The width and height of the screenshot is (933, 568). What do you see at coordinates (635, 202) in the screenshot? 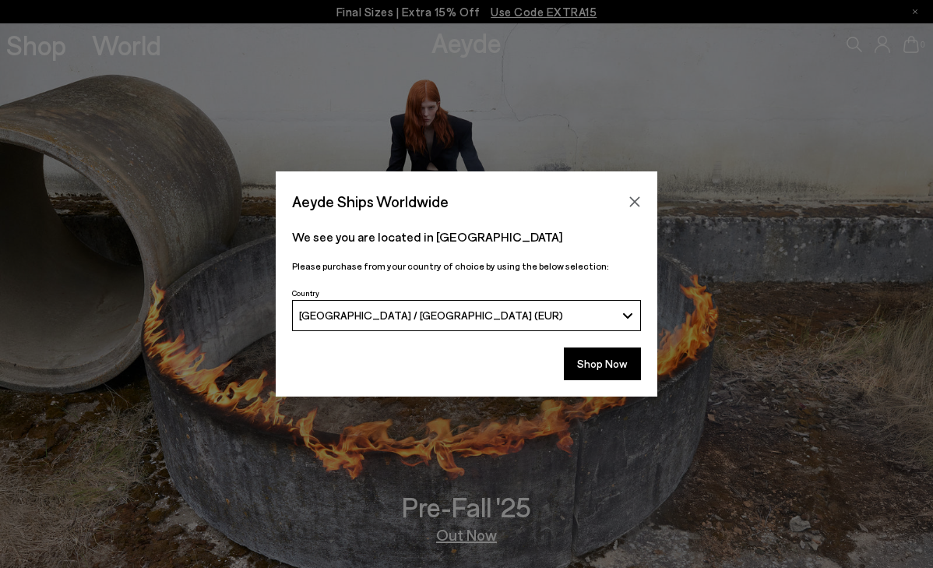
I see `button: Close` at bounding box center [635, 202].